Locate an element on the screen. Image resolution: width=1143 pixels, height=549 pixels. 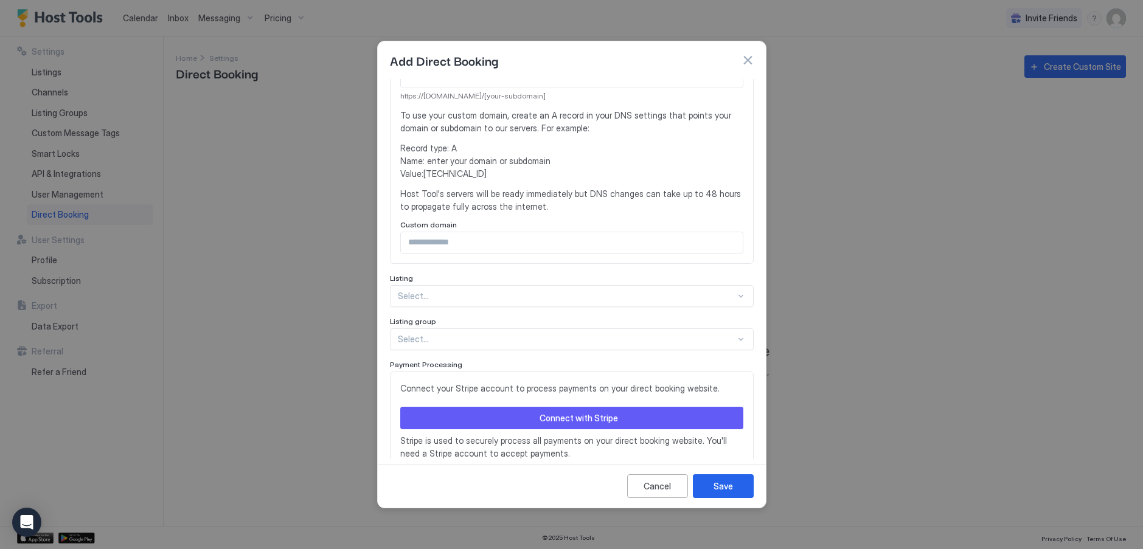
button: Cancel is located at coordinates (658, 486).